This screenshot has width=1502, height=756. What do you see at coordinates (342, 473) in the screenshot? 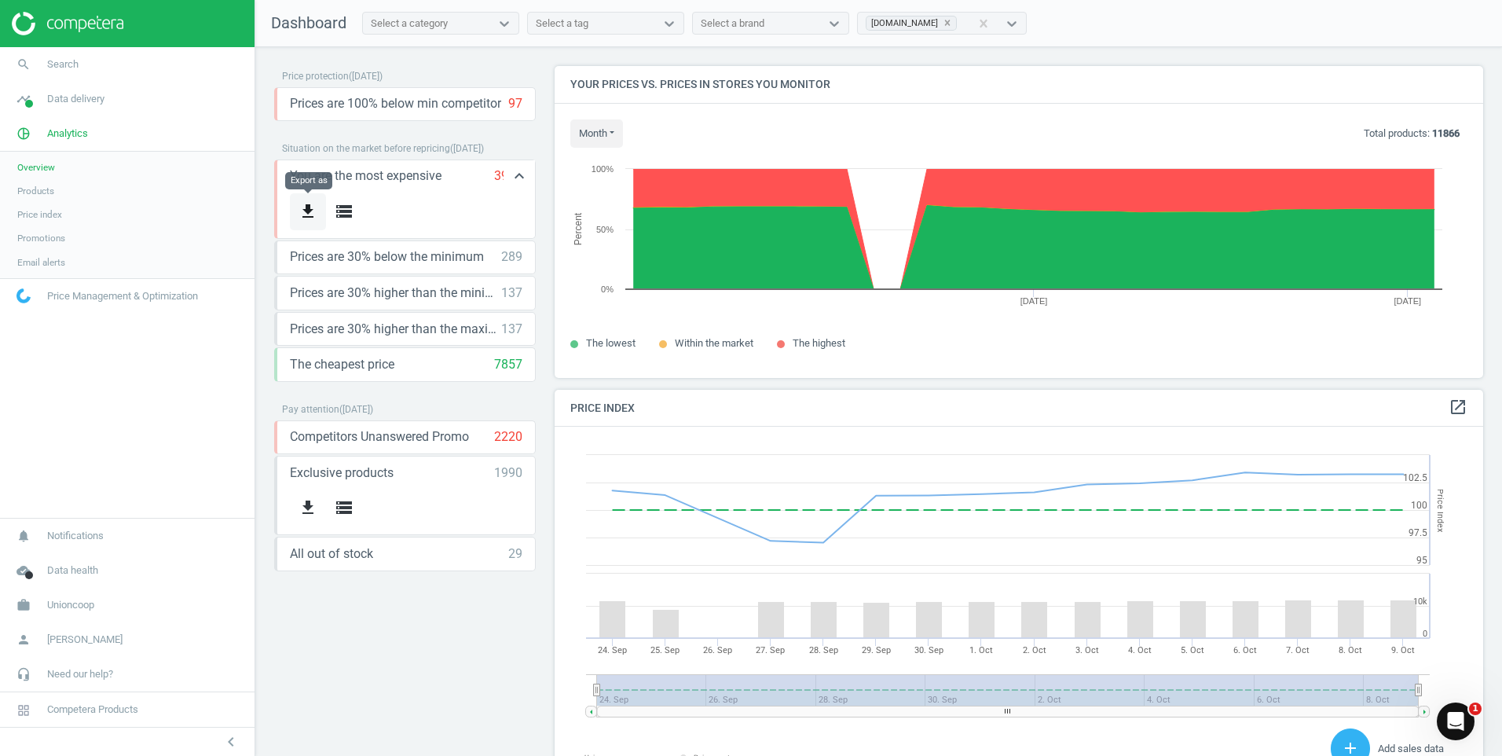
I see `span: Exclusive products` at bounding box center [342, 473].